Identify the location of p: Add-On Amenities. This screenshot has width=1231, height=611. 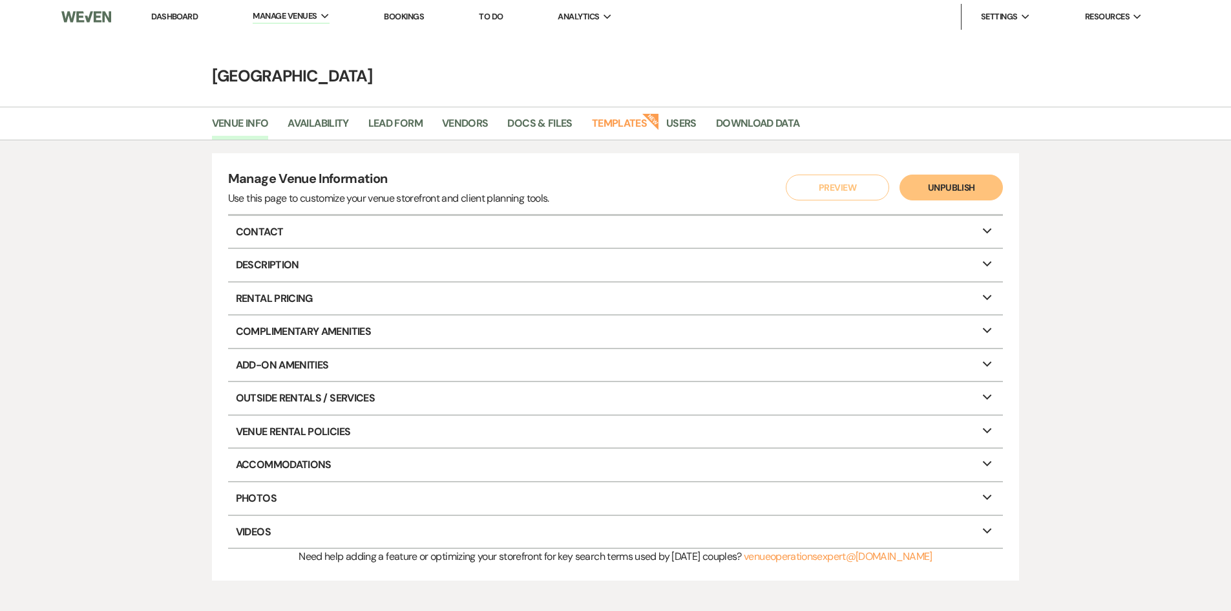
(616, 365).